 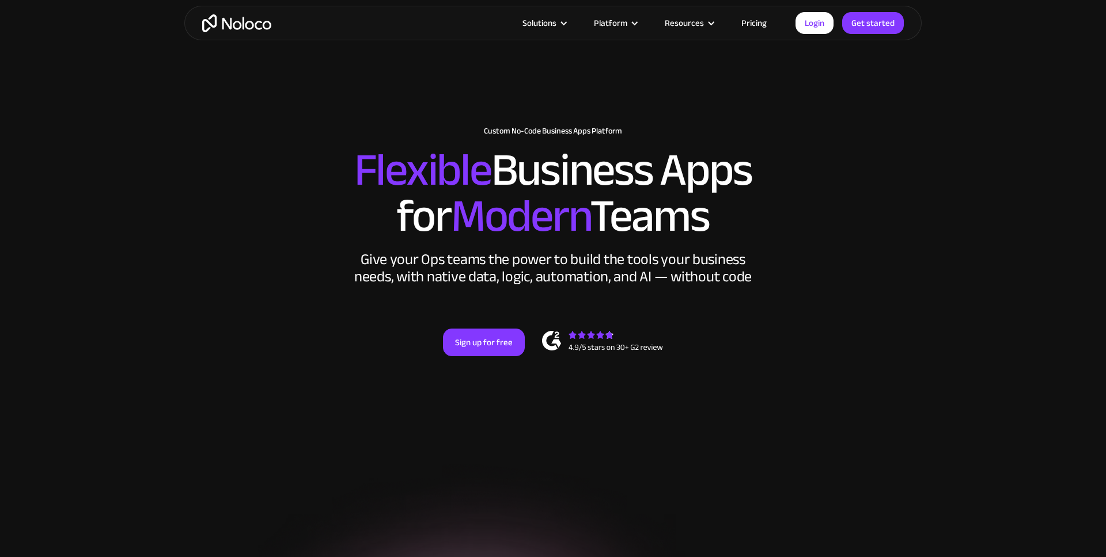 What do you see at coordinates (553, 131) in the screenshot?
I see `h1: Custom No-Code Business Apps Platform` at bounding box center [553, 131].